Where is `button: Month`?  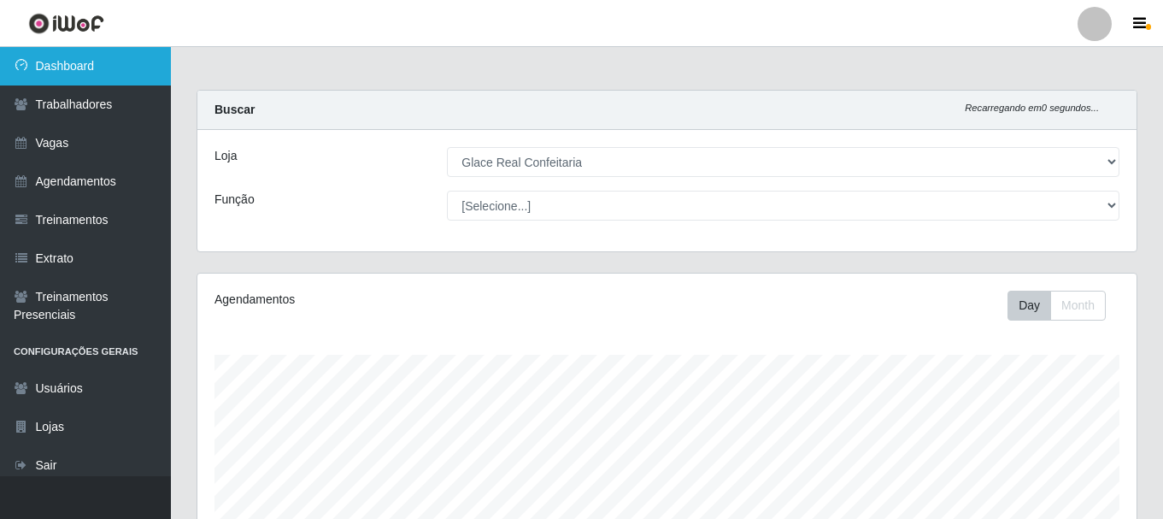 button: Month is located at coordinates (1078, 305).